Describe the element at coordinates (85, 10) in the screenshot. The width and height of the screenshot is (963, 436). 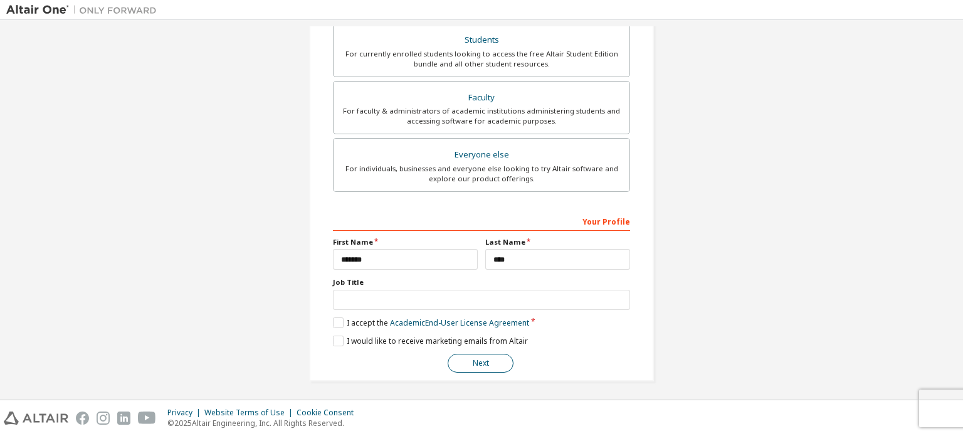
I see `img: Altair One` at that location.